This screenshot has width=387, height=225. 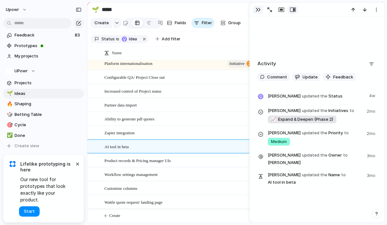 What do you see at coordinates (44, 104) in the screenshot?
I see `div: 🔥Shaping` at bounding box center [44, 104].